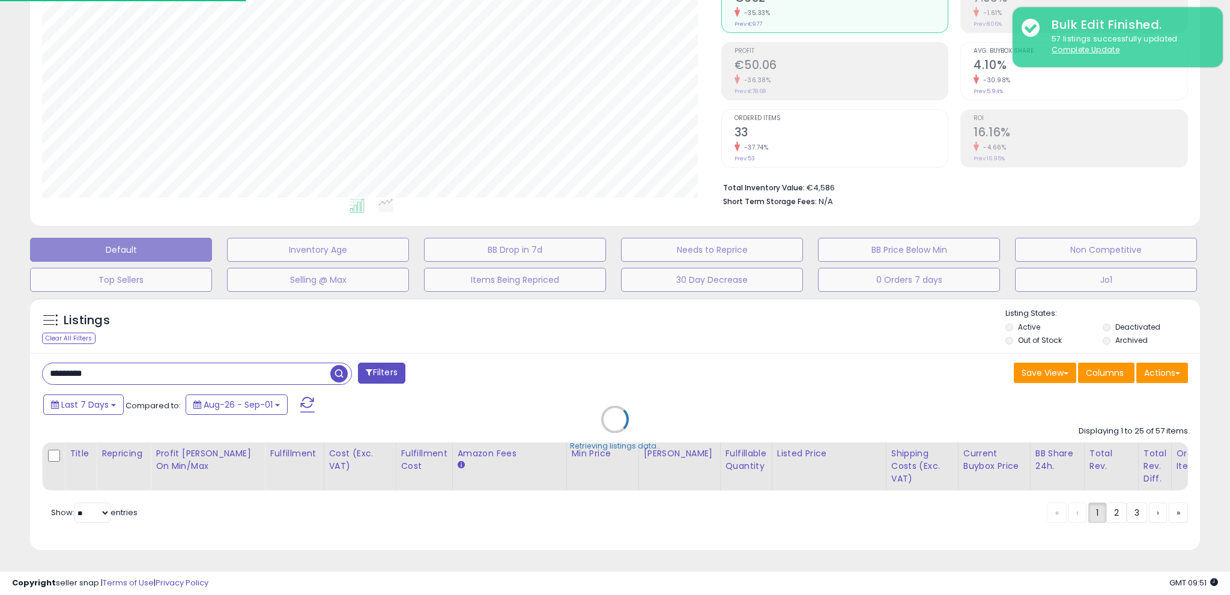 The height and width of the screenshot is (595, 1230). Describe the element at coordinates (318, 250) in the screenshot. I see `button: Inventory Age` at that location.